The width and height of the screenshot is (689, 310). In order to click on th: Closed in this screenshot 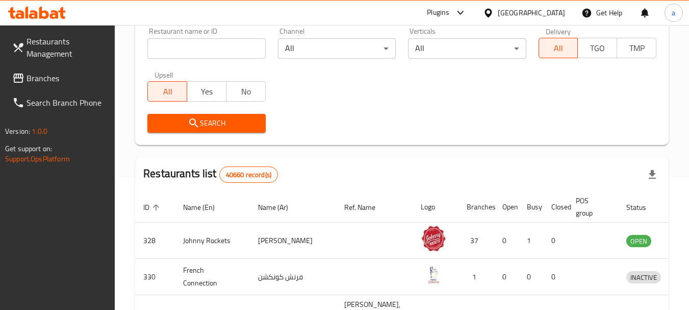, I will do `click(555, 207)`.